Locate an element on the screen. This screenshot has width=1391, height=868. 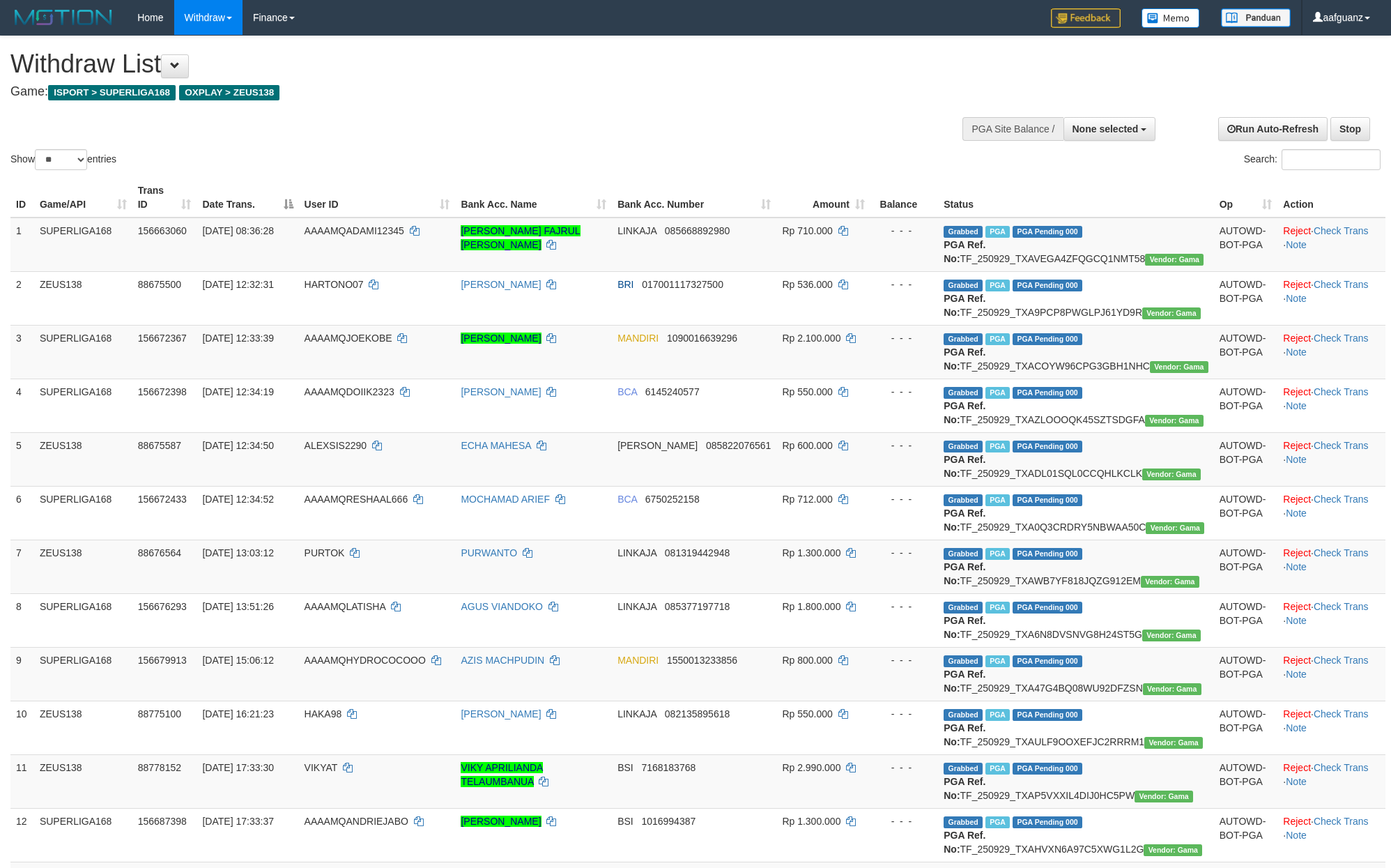
a: AZIS MACHPUDIN is located at coordinates (502, 660).